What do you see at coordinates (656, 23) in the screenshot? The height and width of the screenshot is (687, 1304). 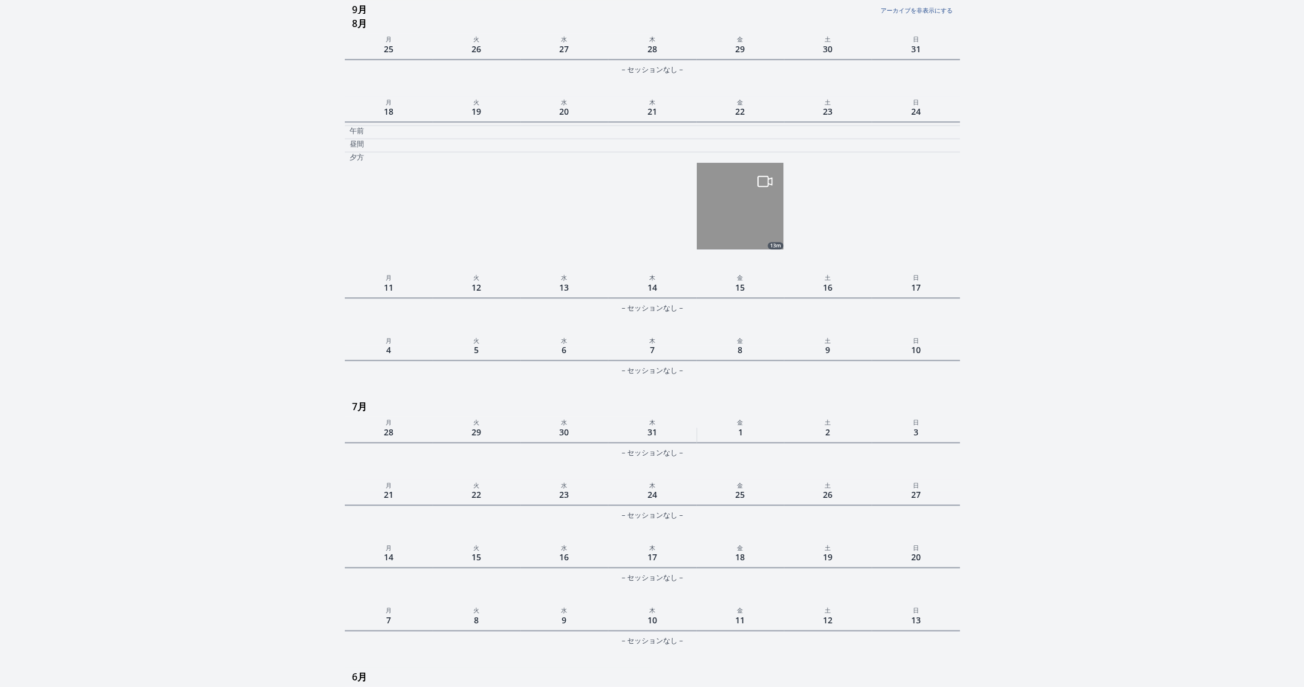 I see `h3: 8月` at bounding box center [656, 23].